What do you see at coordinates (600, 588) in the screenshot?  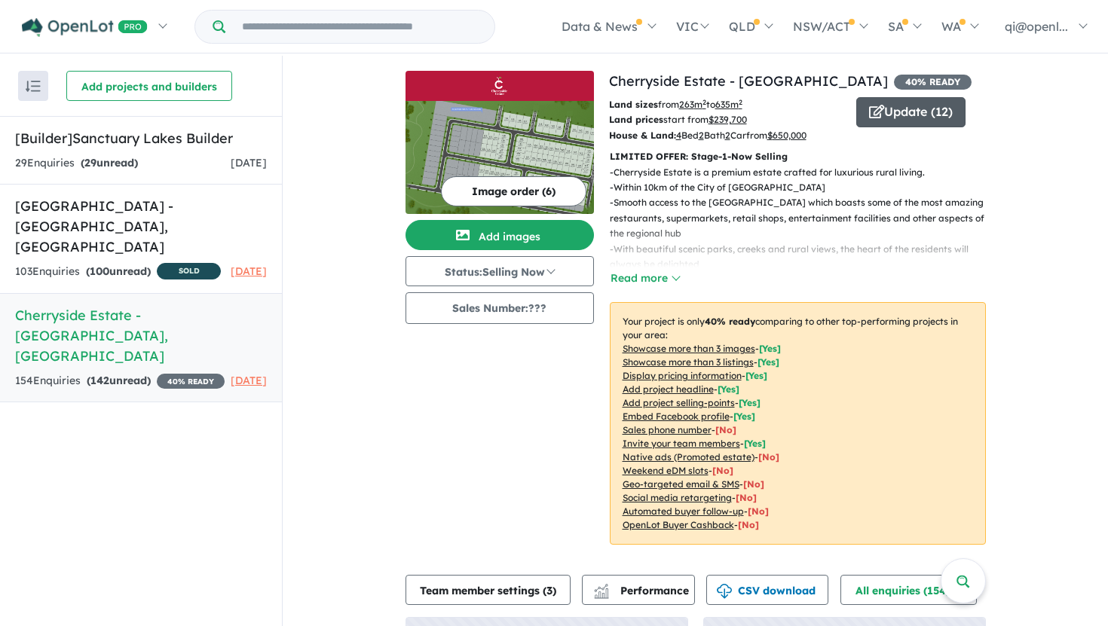 I see `img: line-chart.svg` at bounding box center [600, 588].